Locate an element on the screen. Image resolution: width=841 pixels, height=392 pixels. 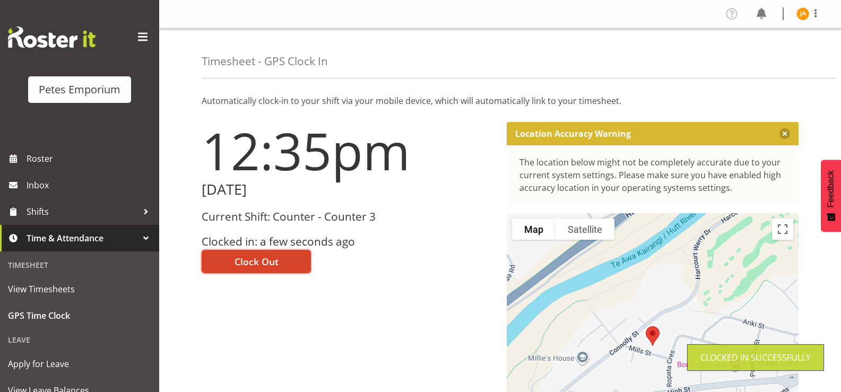
div: Clocked in Successfully is located at coordinates (755, 358).